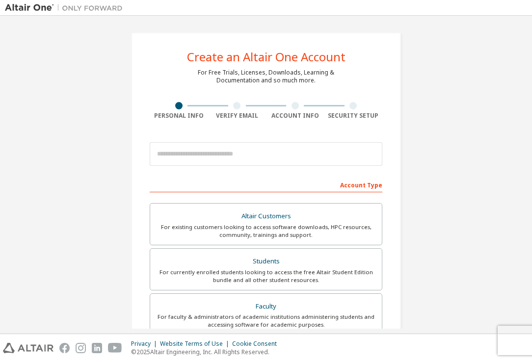 This screenshot has width=532, height=362. I want to click on img: youtube.svg, so click(115, 348).